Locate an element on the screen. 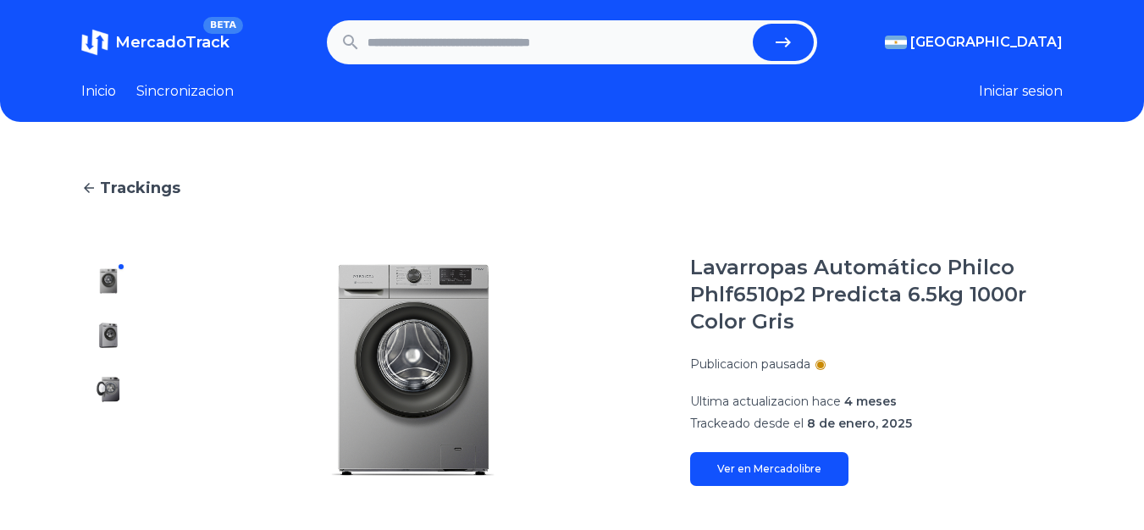 The height and width of the screenshot is (530, 1144). button: Iniciar sesion is located at coordinates (1020, 91).